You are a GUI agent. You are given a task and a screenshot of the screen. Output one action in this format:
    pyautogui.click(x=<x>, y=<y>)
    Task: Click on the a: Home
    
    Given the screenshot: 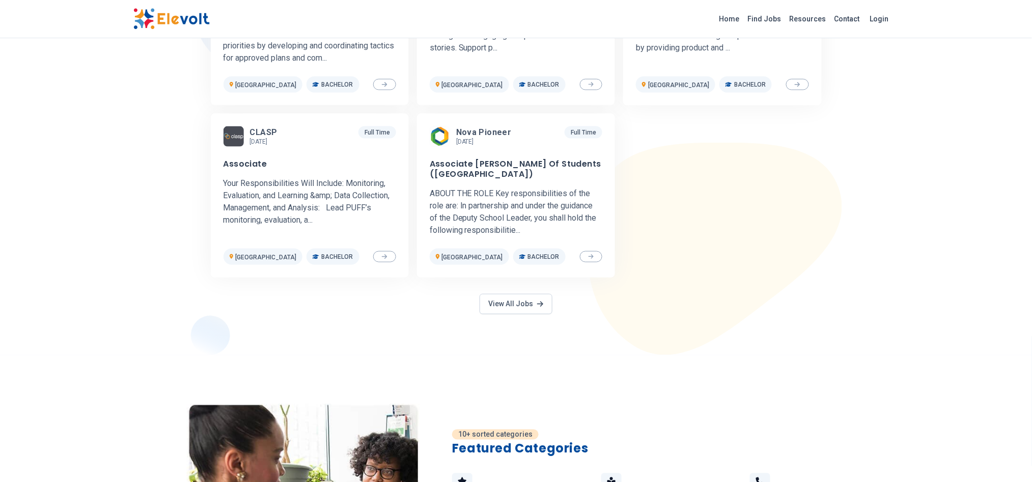 What is the action you would take?
    pyautogui.click(x=729, y=19)
    